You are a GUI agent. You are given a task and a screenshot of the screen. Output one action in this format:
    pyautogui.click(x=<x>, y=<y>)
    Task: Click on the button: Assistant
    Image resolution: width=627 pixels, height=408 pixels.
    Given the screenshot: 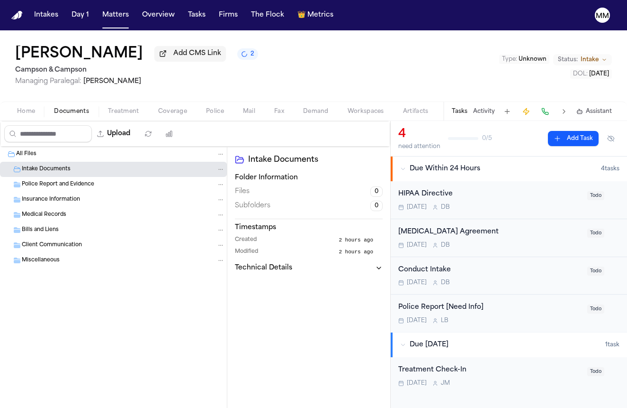 What is the action you would take?
    pyautogui.click(x=594, y=111)
    